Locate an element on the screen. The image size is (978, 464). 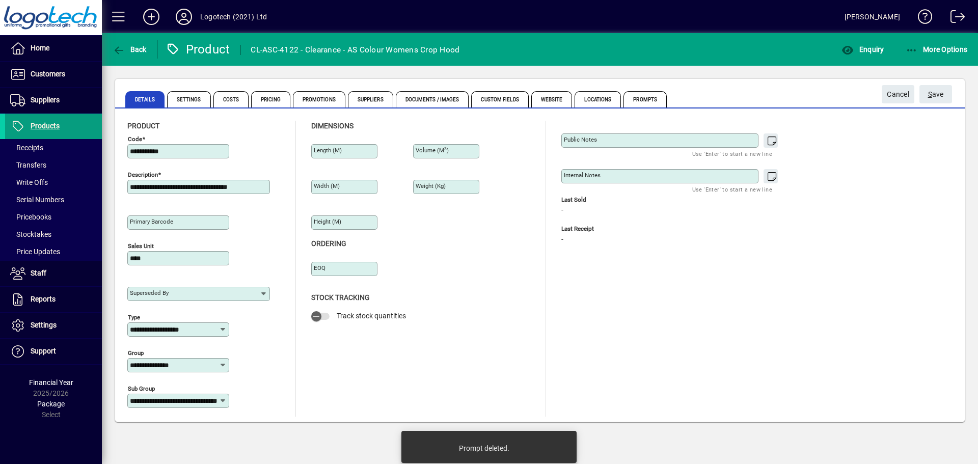
span: Website is located at coordinates (551, 99).